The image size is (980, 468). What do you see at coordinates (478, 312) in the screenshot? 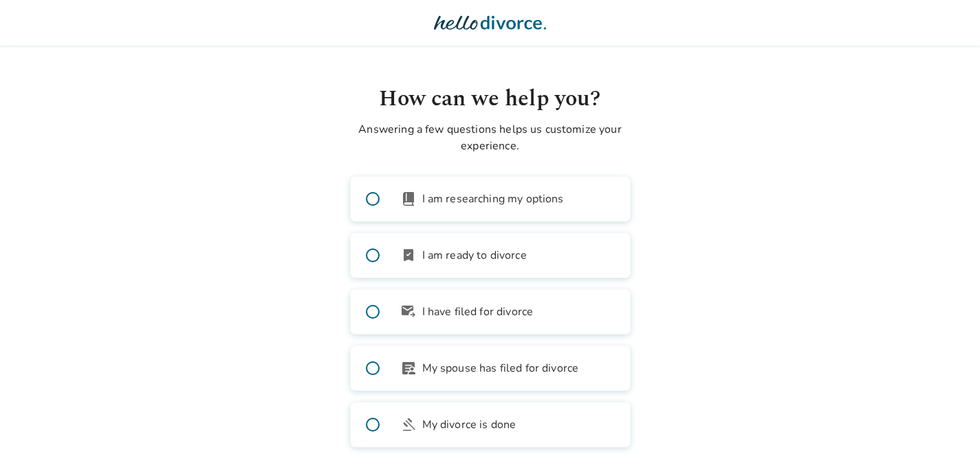
I see `span: I have filed for divorce` at bounding box center [478, 312].